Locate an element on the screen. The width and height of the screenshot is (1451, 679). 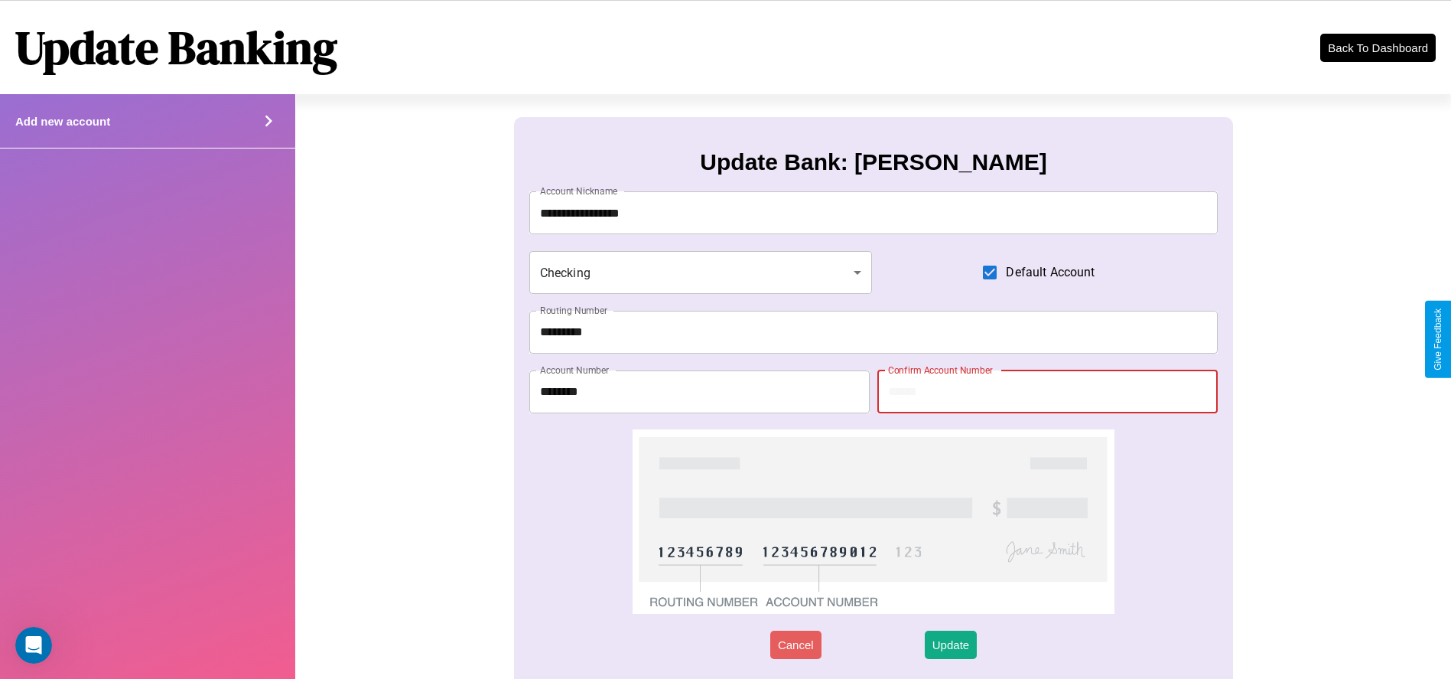
label: Account Nickname is located at coordinates (579, 190).